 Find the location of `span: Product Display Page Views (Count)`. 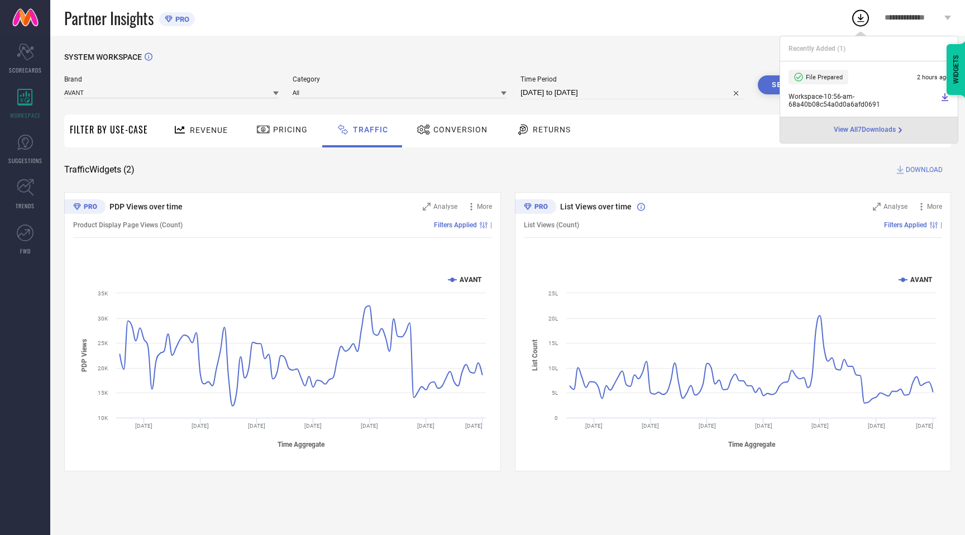

span: Product Display Page Views (Count) is located at coordinates (128, 225).